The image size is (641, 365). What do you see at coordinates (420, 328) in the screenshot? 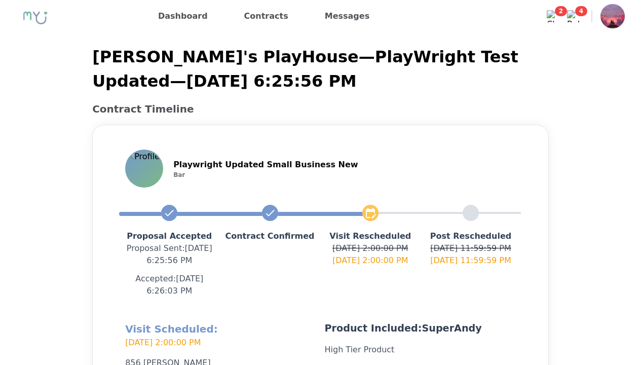
I see `p: Product Included: SuperAndy` at bounding box center [420, 328].